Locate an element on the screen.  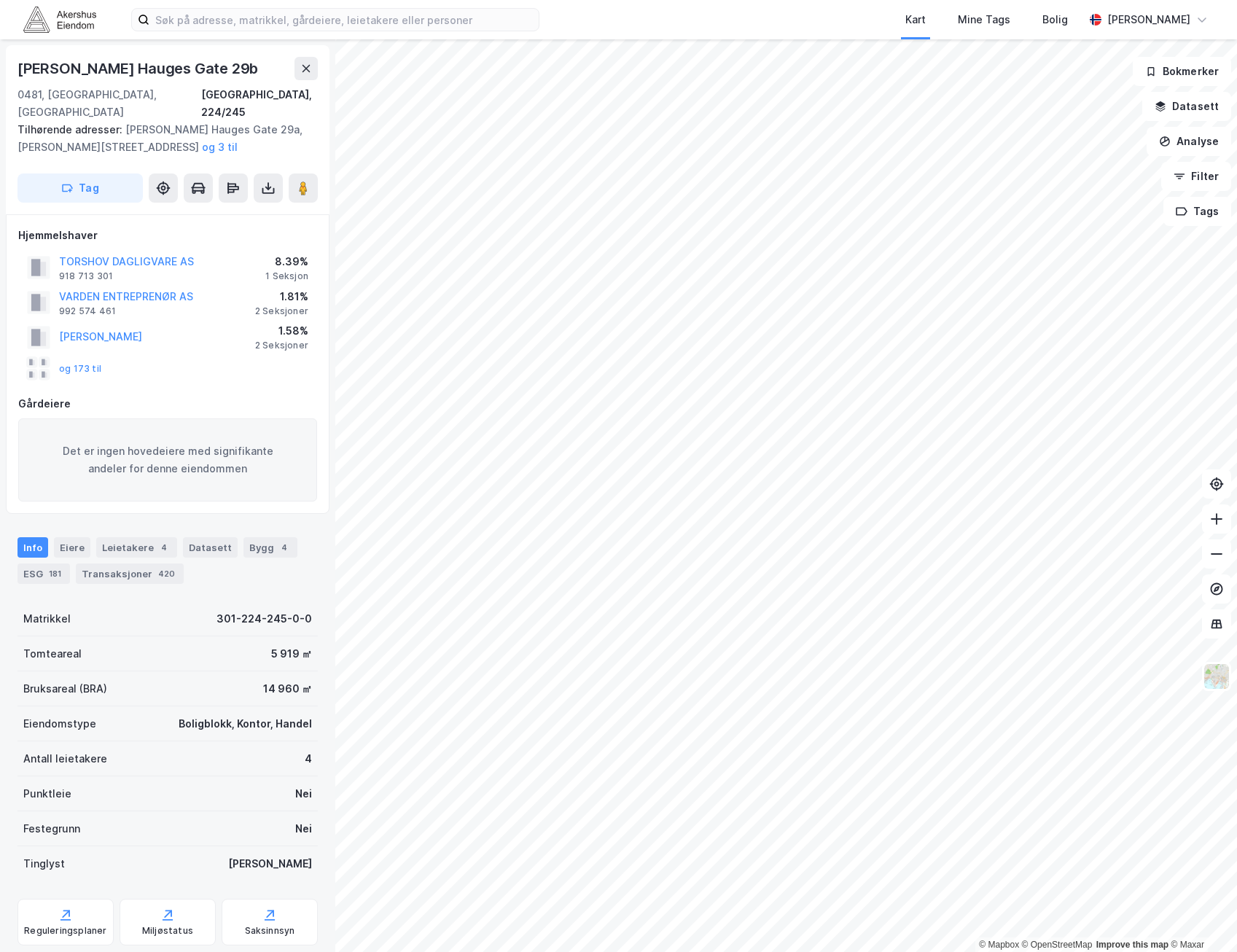
div: Bygg is located at coordinates (270, 548).